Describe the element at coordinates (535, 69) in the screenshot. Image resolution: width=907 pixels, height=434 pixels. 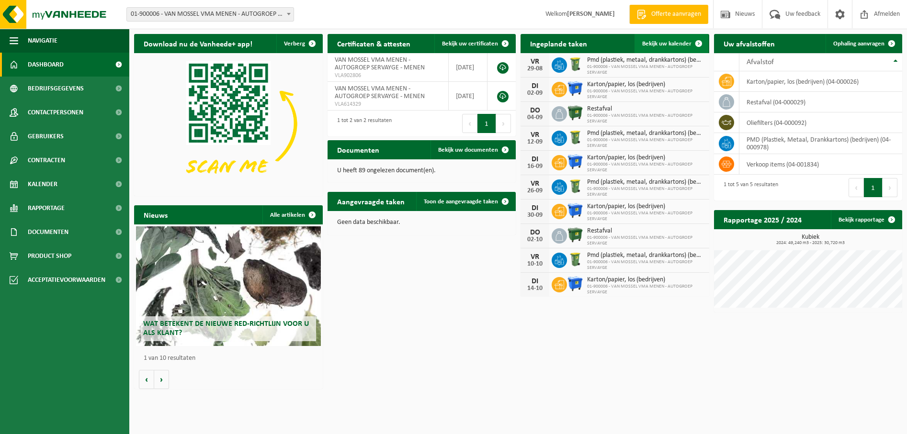
I see `div: 29-08` at that location.